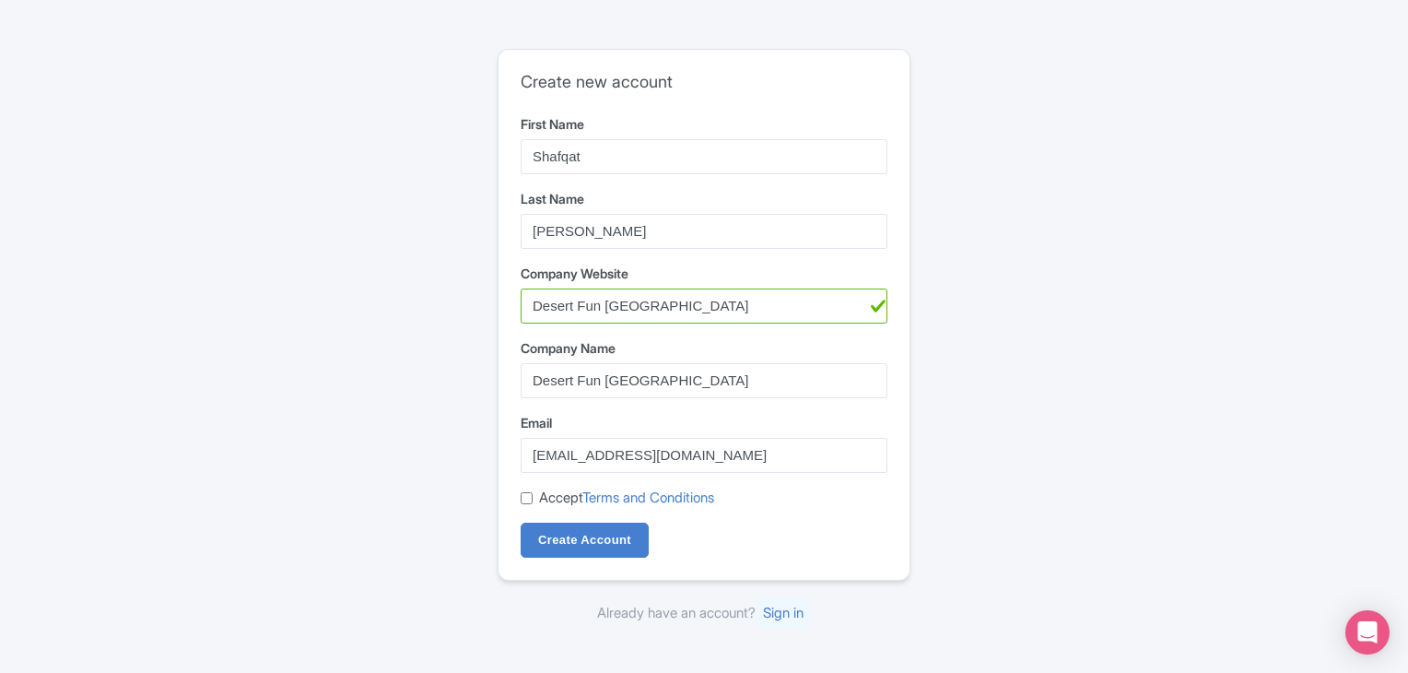 This screenshot has width=1408, height=673. Describe the element at coordinates (704, 198) in the screenshot. I see `label: Last Name` at that location.